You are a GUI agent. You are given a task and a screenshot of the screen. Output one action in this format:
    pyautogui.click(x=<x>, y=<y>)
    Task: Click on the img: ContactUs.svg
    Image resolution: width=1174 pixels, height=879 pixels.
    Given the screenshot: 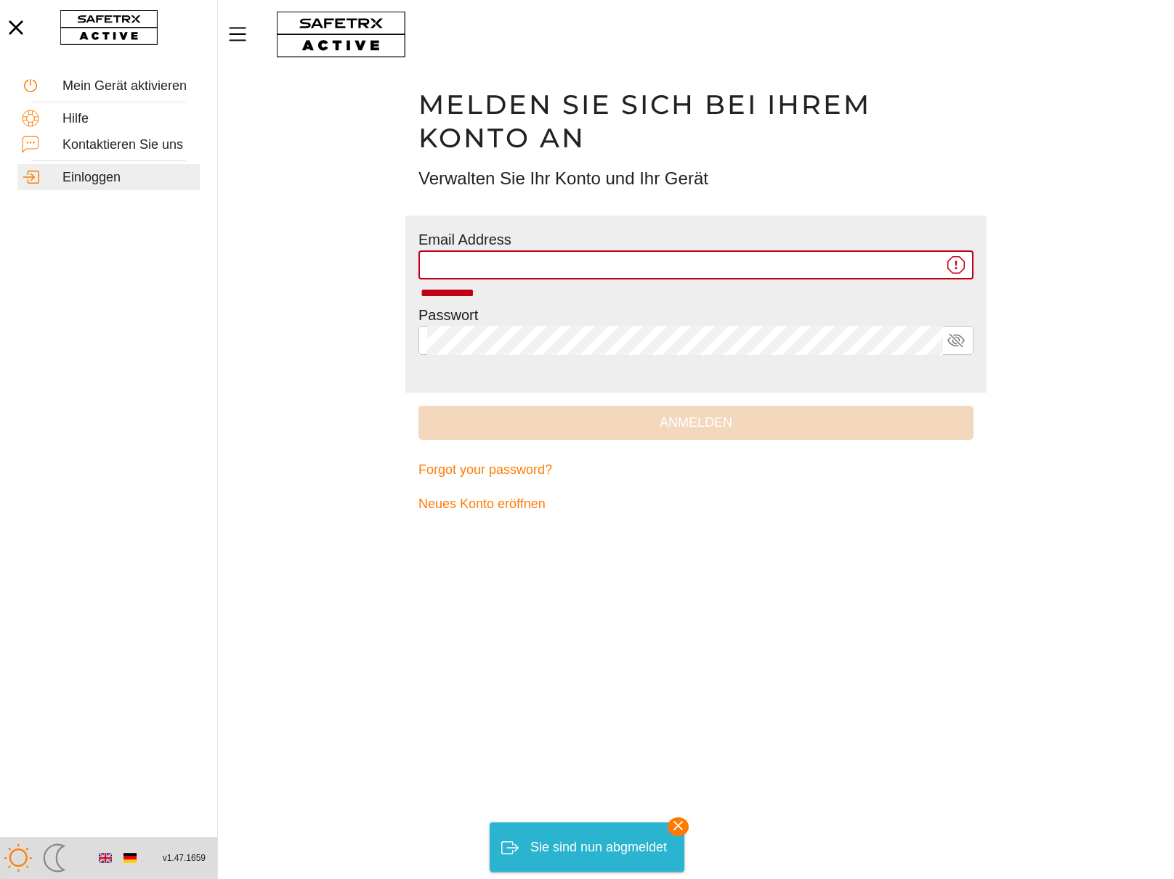 What is the action you would take?
    pyautogui.click(x=31, y=145)
    